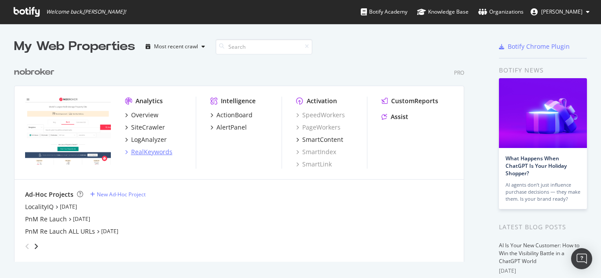 Image resolution: width=601 pixels, height=278 pixels. What do you see at coordinates (320, 115) in the screenshot?
I see `div: SpeedWorkers` at bounding box center [320, 115].